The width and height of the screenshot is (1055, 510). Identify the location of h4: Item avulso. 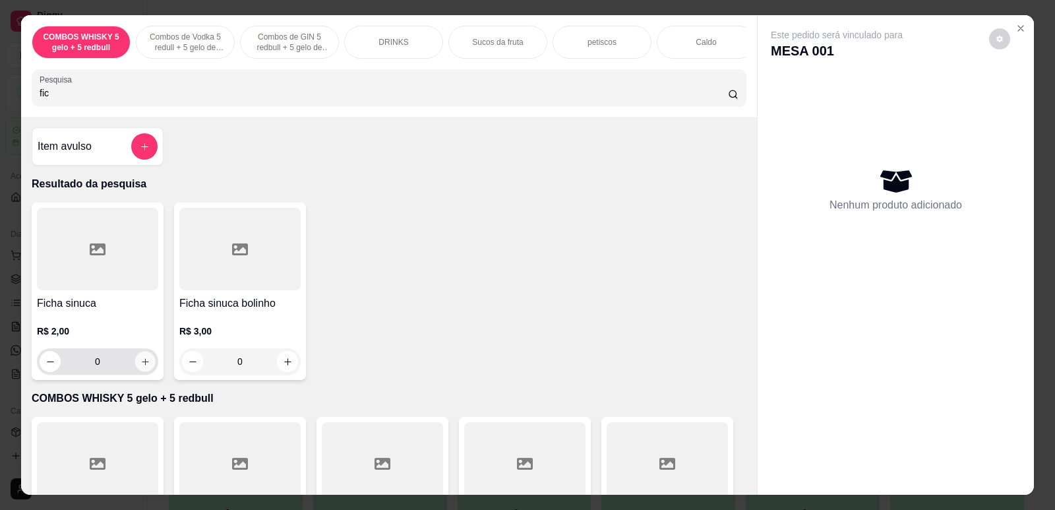
(65, 146).